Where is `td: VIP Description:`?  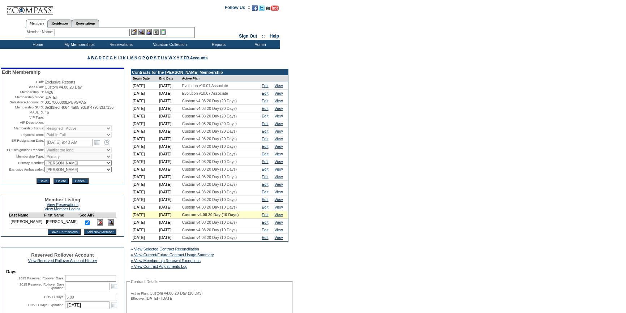 td: VIP Description: is located at coordinates (23, 122).